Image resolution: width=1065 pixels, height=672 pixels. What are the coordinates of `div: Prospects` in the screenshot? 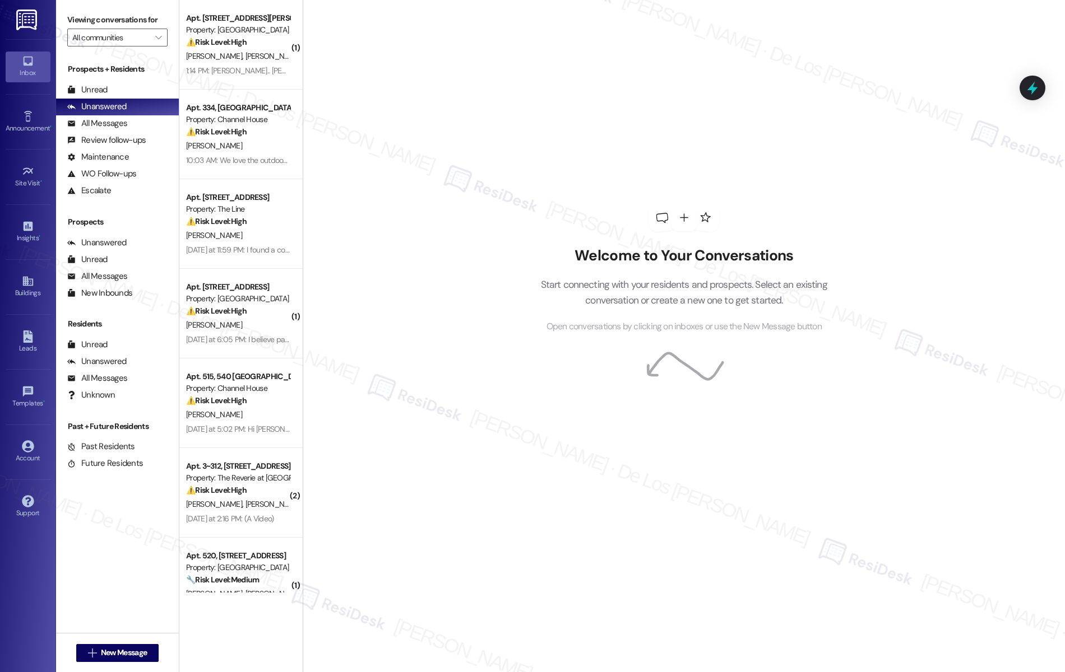 It's located at (117, 222).